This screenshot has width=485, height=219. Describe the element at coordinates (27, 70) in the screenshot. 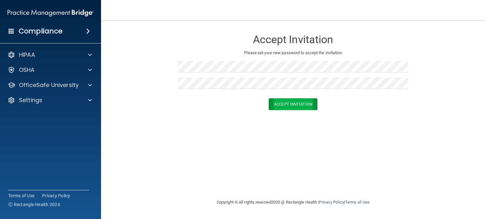

I see `p: OSHA` at that location.